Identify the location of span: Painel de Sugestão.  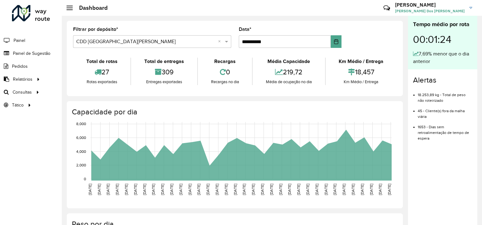
(32, 53).